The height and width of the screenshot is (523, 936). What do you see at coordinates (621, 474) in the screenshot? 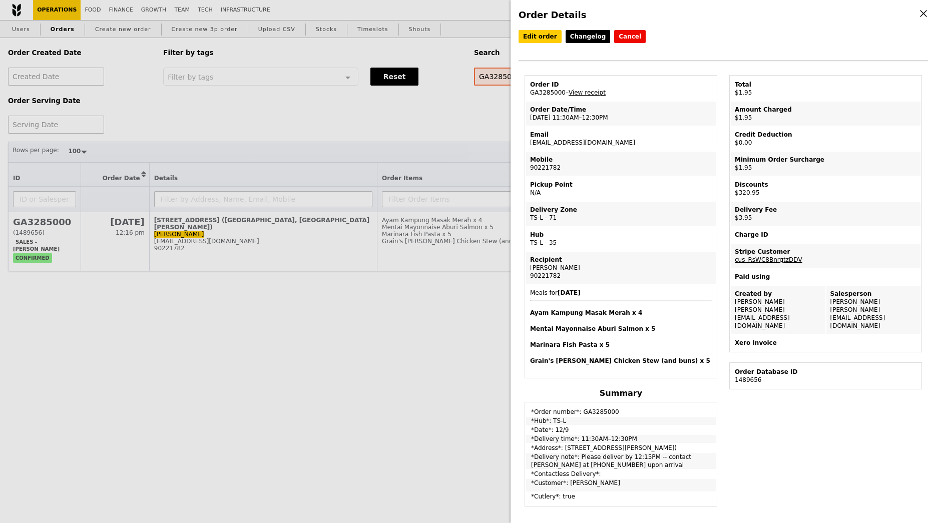
I see `td: *Contactless Delivery*:` at bounding box center [621, 474].